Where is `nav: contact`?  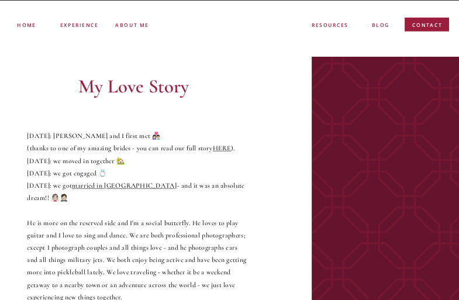
nav: contact is located at coordinates (427, 26).